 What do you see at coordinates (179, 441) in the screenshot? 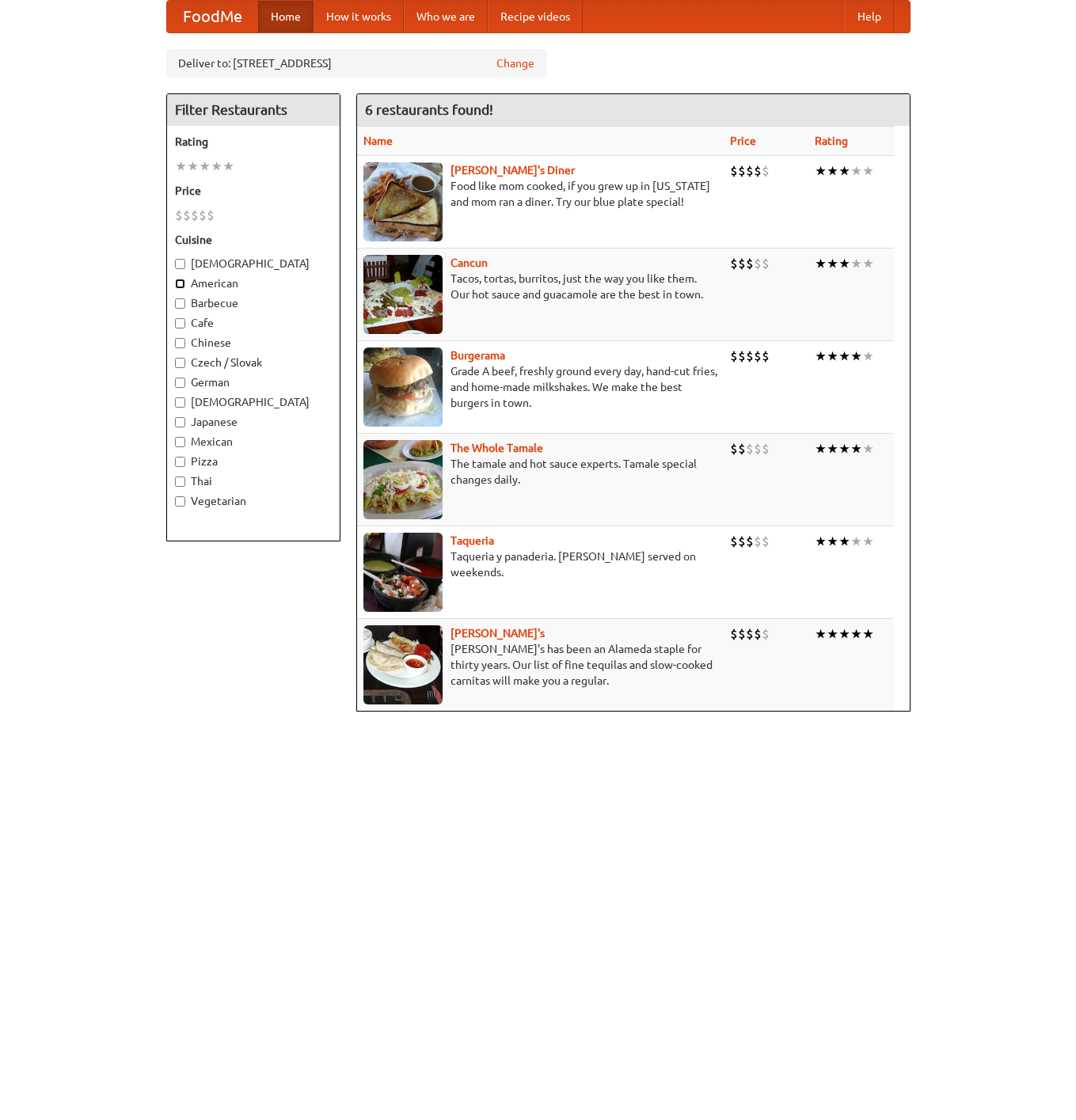
I see `input: Mexican` at bounding box center [179, 441].